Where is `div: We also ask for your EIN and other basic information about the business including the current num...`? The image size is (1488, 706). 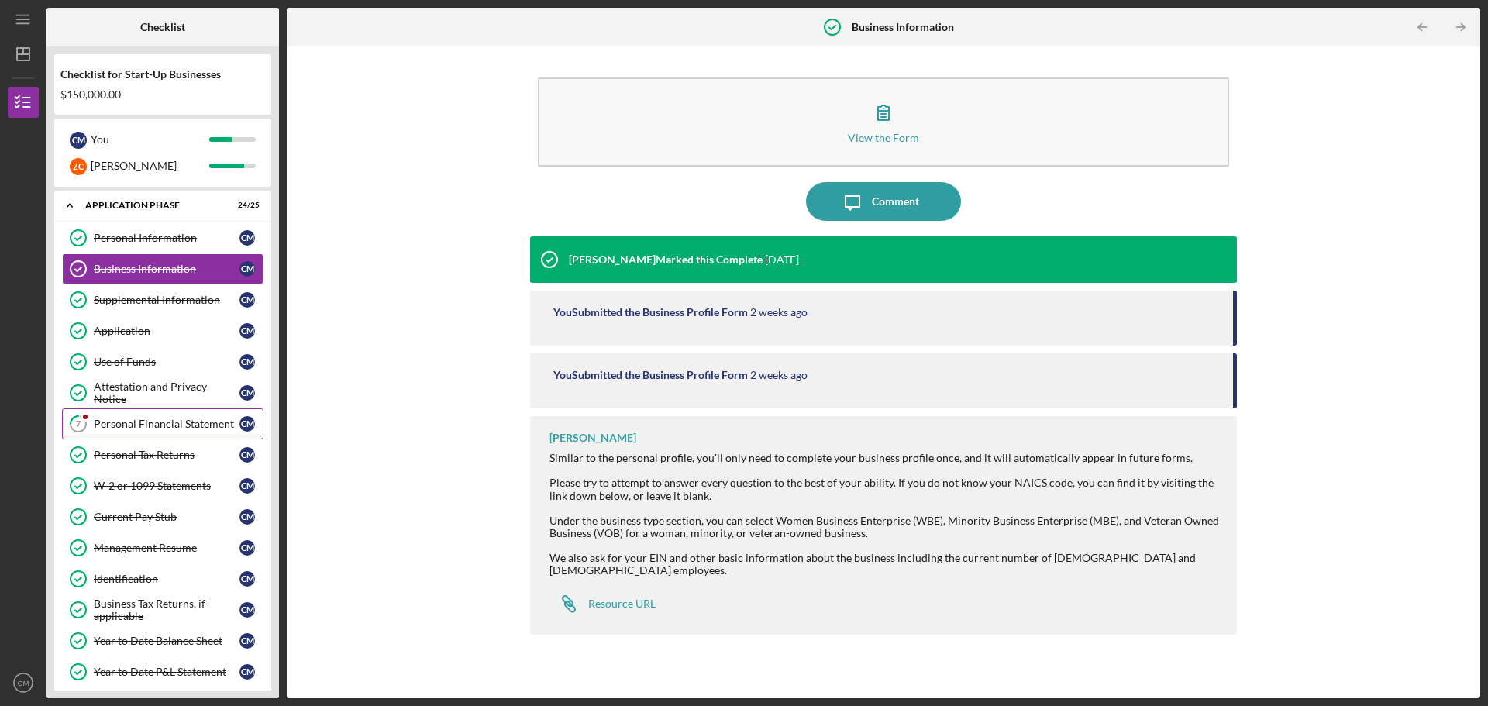 div: We also ask for your EIN and other basic information about the business including the current num... is located at coordinates (885, 564).